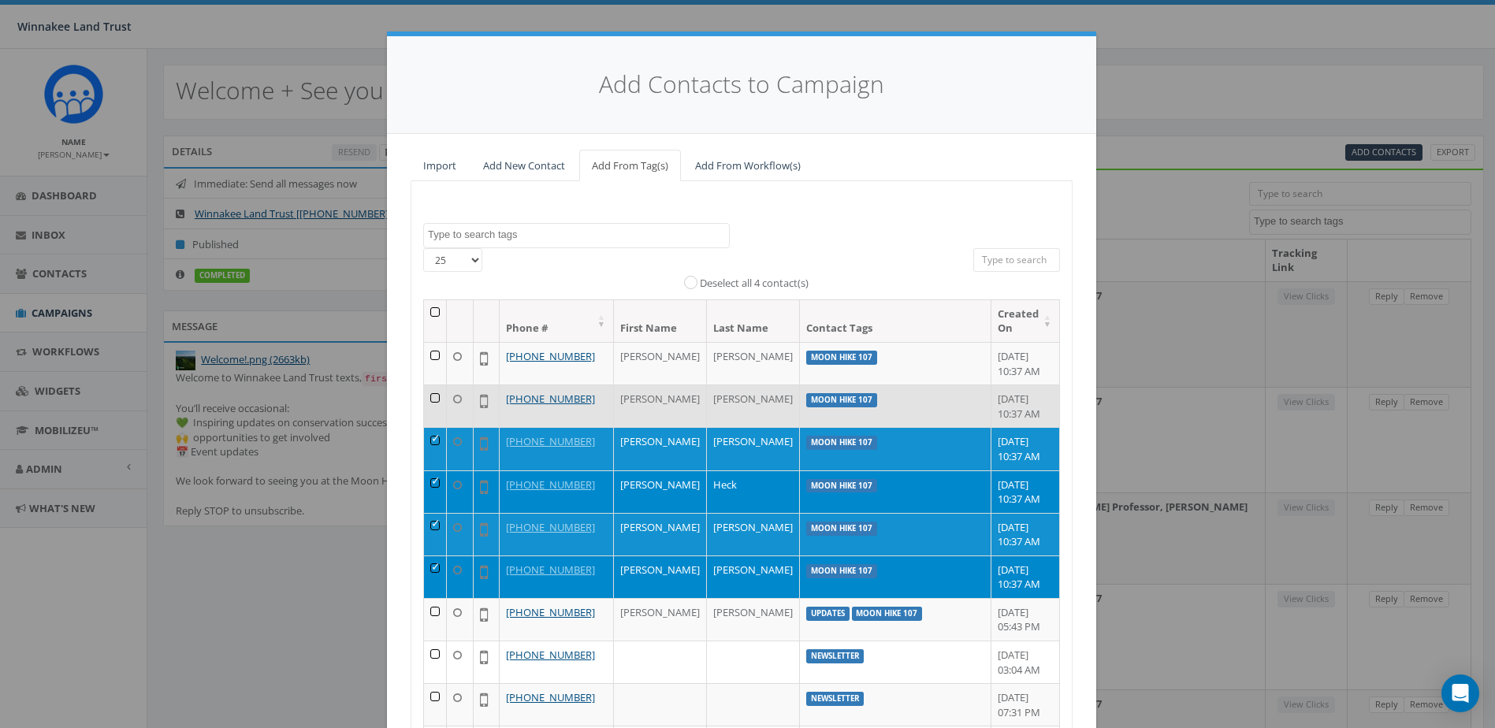 The width and height of the screenshot is (1495, 728). What do you see at coordinates (524, 165) in the screenshot?
I see `a: Add New Contact` at bounding box center [524, 165].